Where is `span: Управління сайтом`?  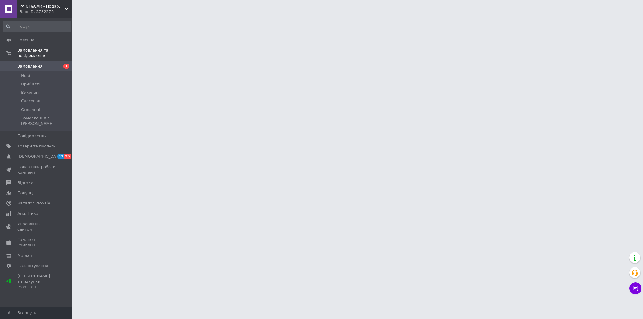
span: Управління сайтом is located at coordinates (36, 227).